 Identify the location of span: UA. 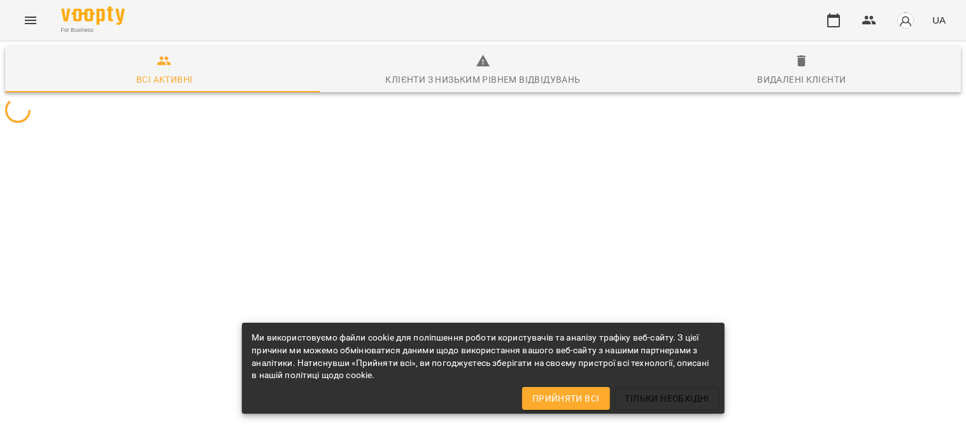
(939, 20).